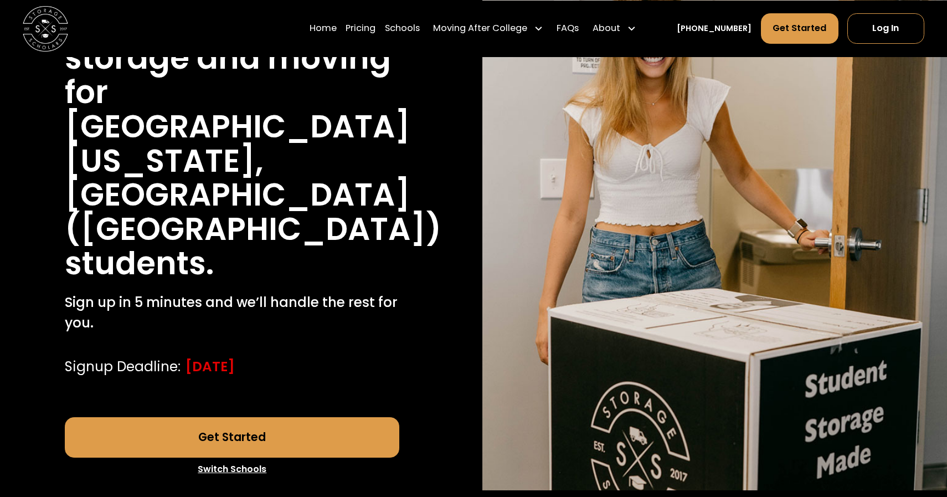 The image size is (947, 497). What do you see at coordinates (886, 28) in the screenshot?
I see `a: Log In` at bounding box center [886, 28].